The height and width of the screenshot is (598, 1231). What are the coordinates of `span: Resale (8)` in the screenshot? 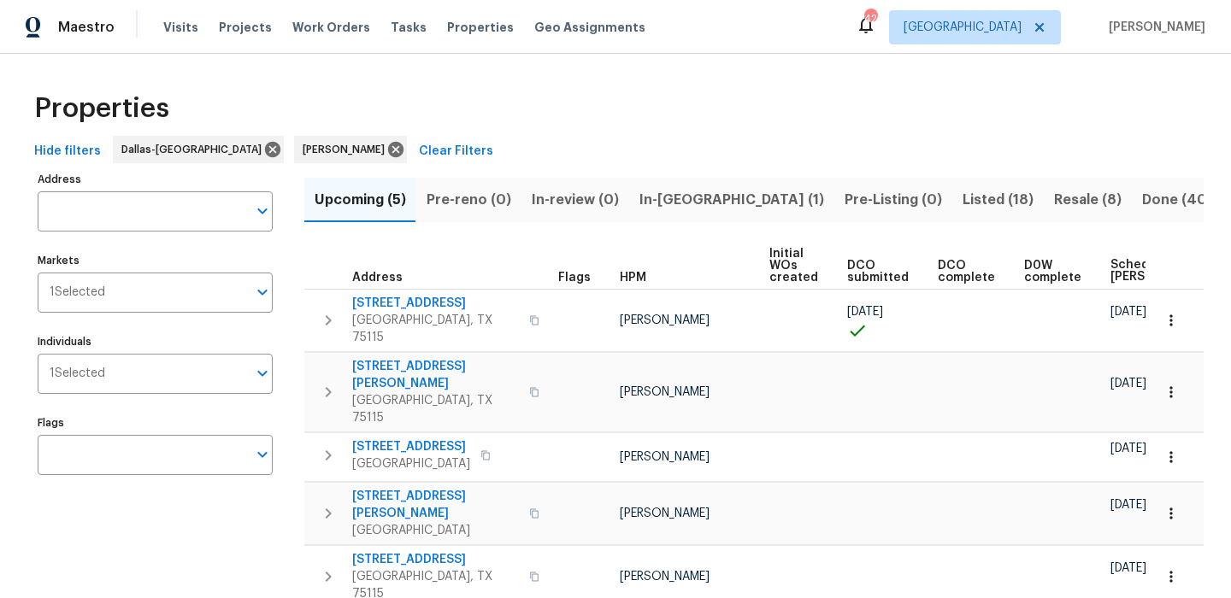 It's located at (1087, 200).